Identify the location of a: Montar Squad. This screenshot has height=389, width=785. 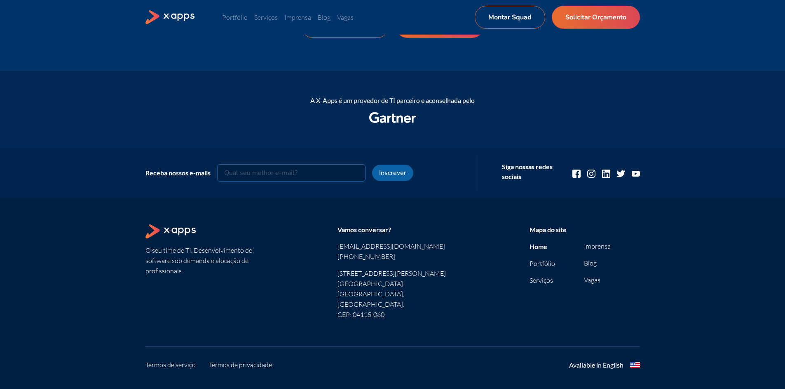
(510, 17).